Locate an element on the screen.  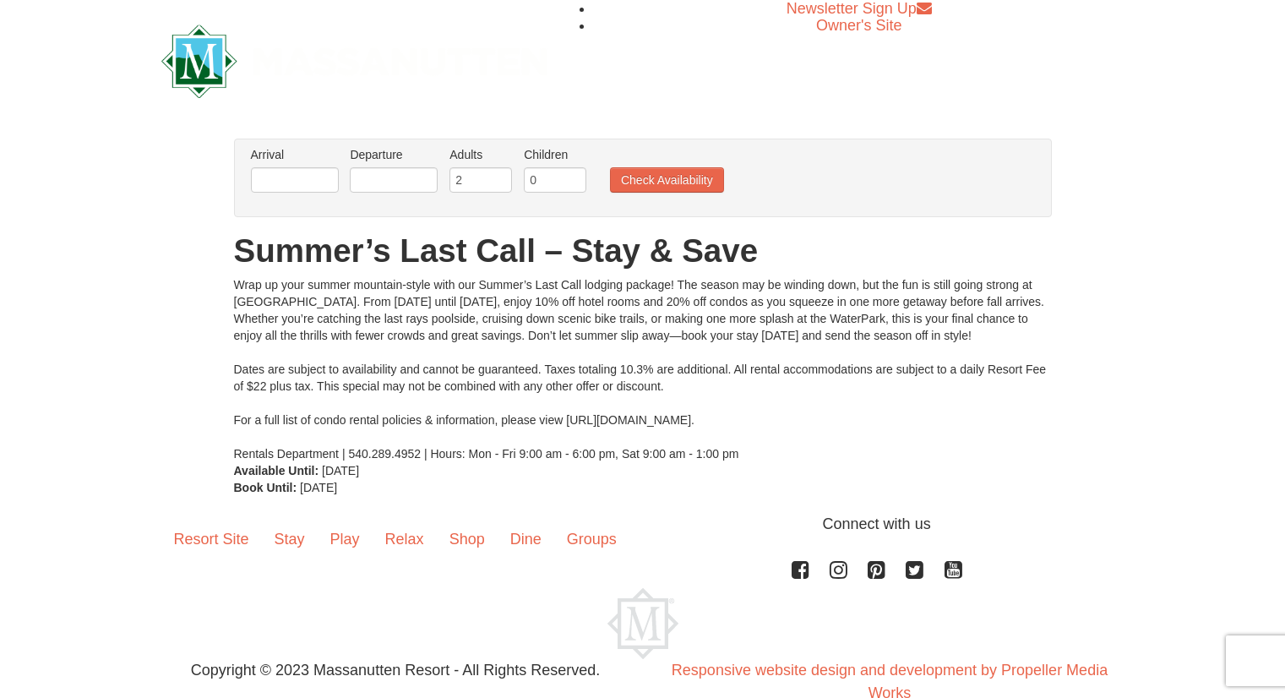
a: Relax is located at coordinates (405, 539).